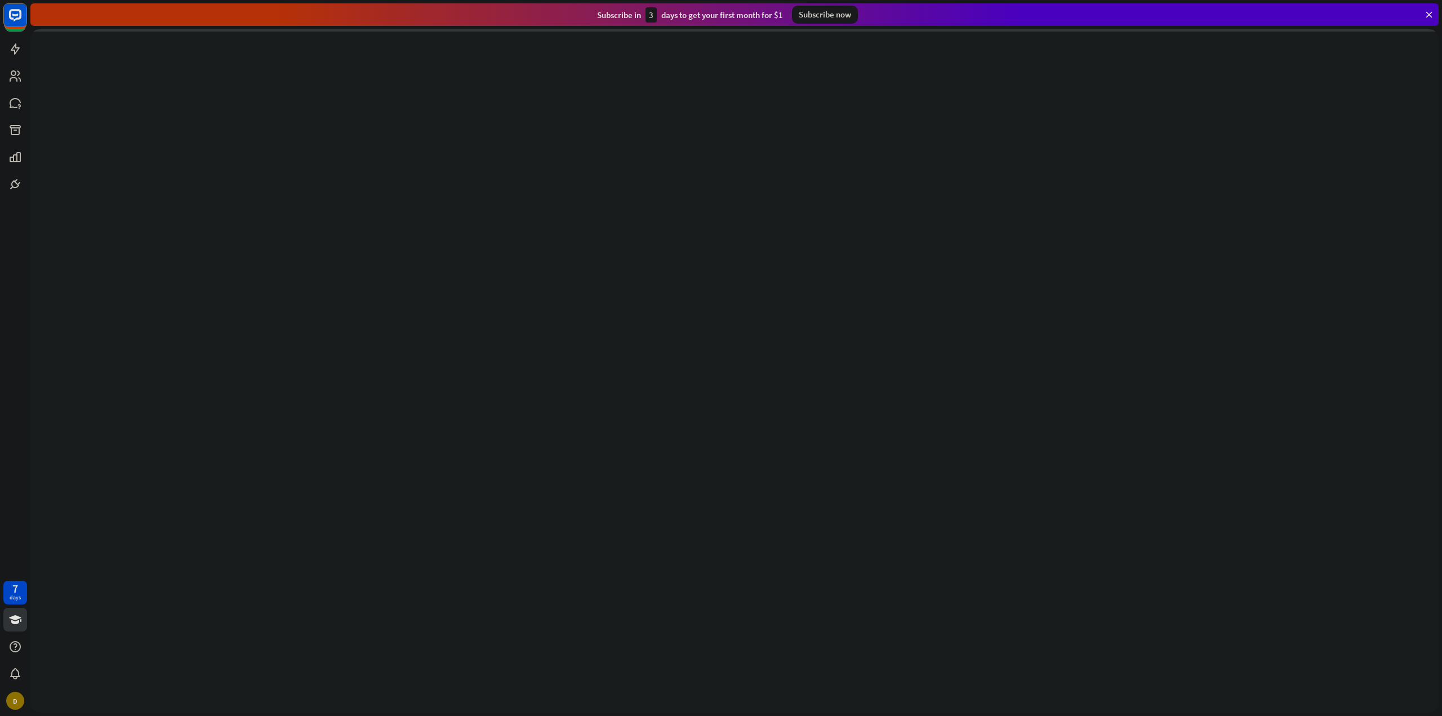  I want to click on div: D, so click(15, 701).